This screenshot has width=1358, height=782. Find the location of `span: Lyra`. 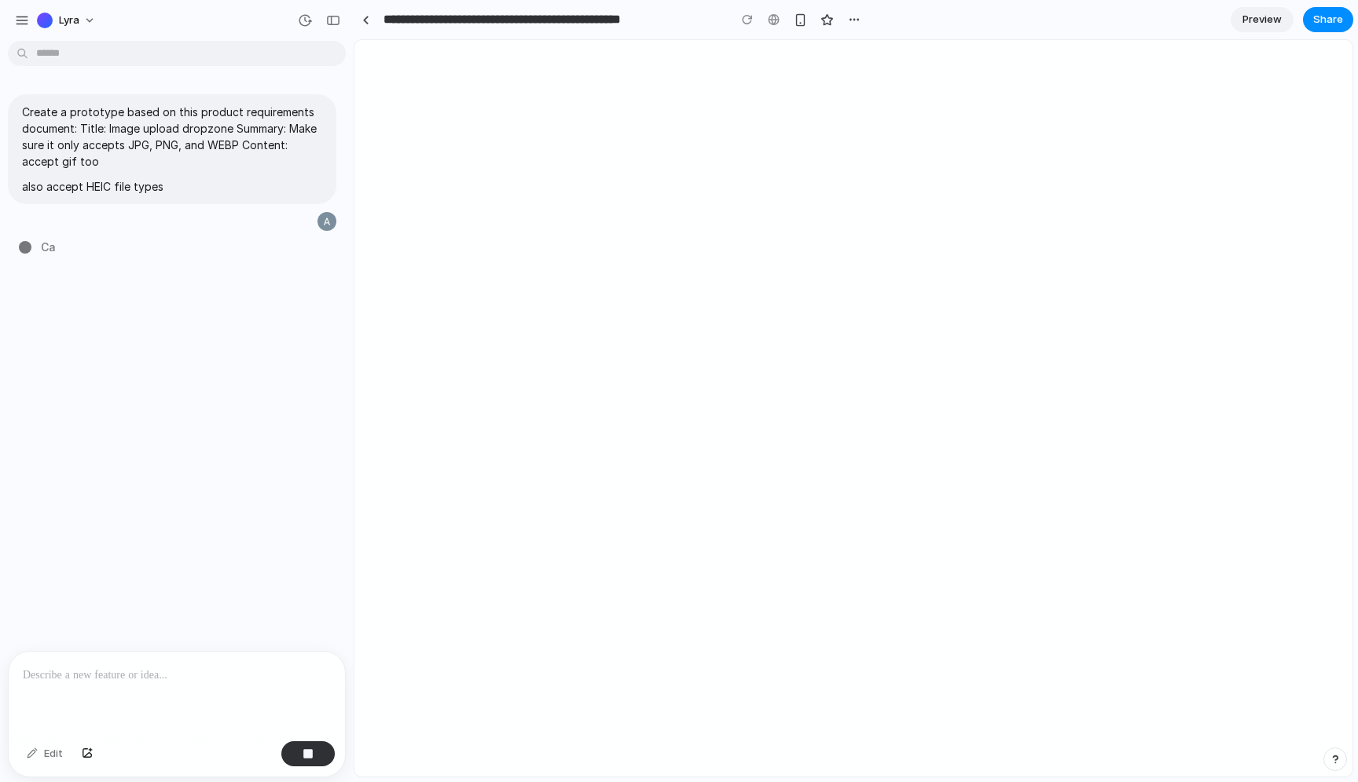

span: Lyra is located at coordinates (69, 20).